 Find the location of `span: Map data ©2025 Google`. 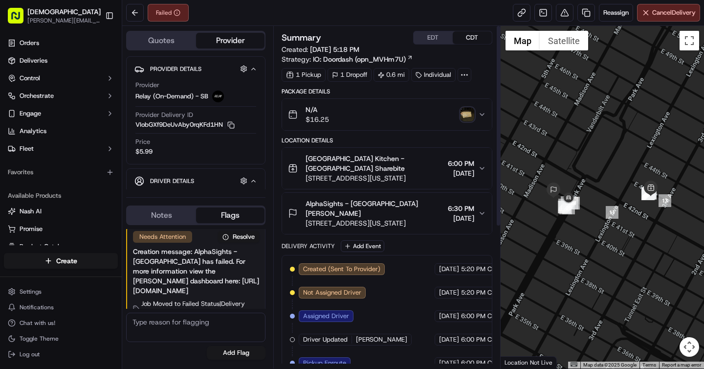

span: Map data ©2025 Google is located at coordinates (610, 364).